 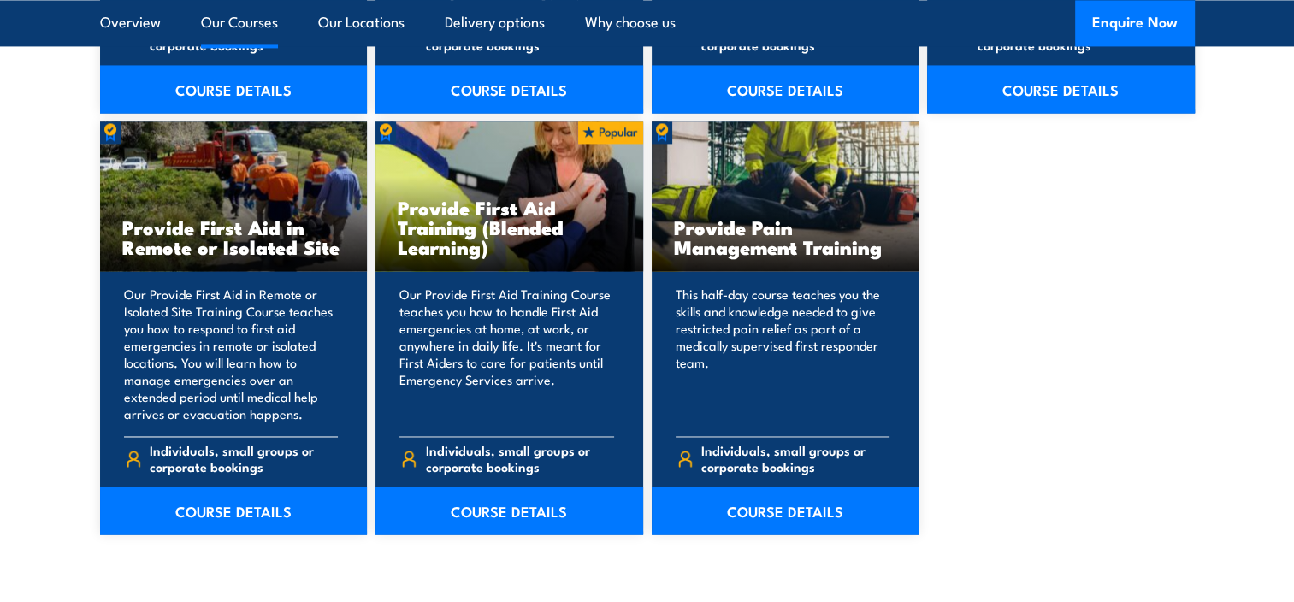 What do you see at coordinates (782, 354) in the screenshot?
I see `p: This half-day course teaches you the skills and knowledge needed to give restricted pain relief a...` at bounding box center [782, 354].